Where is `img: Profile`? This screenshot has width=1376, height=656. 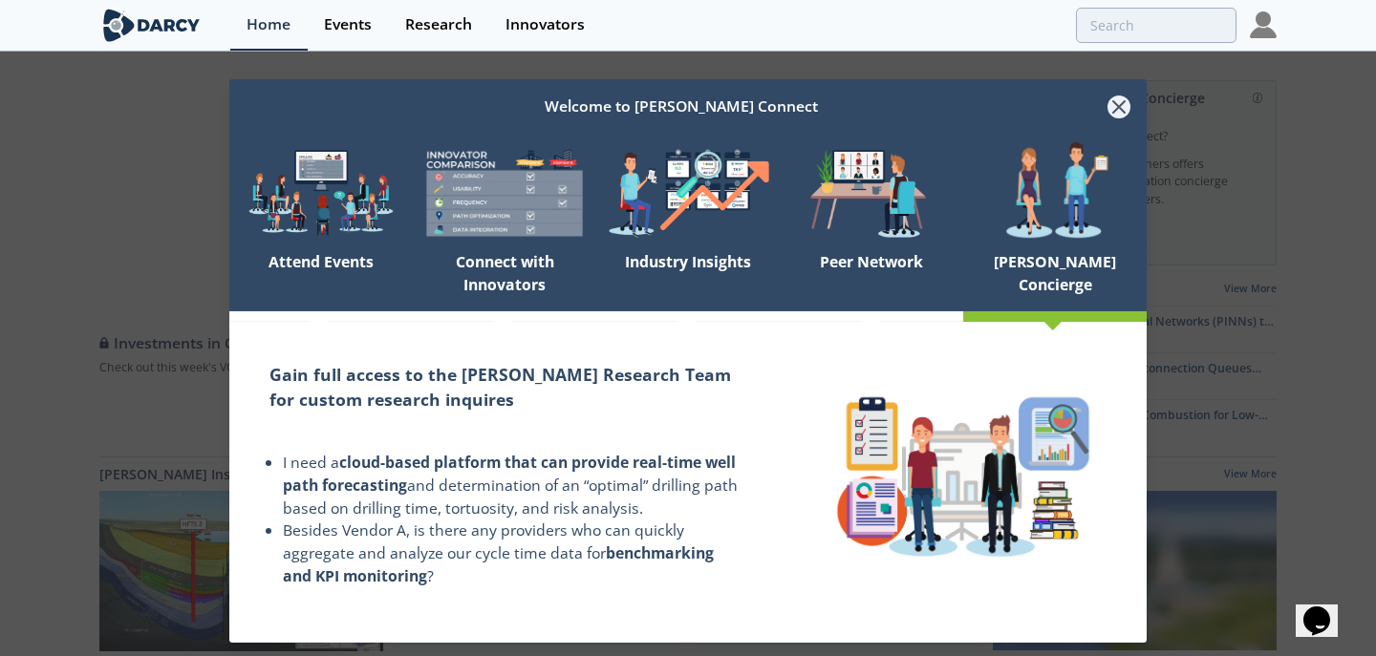 img: Profile is located at coordinates (1263, 25).